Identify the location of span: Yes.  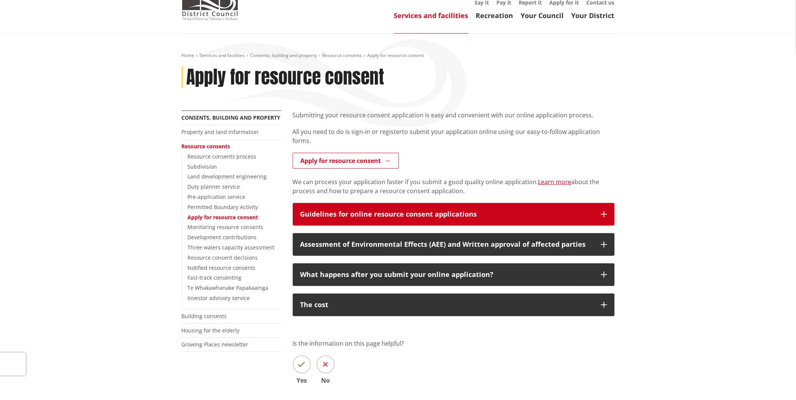
(302, 381).